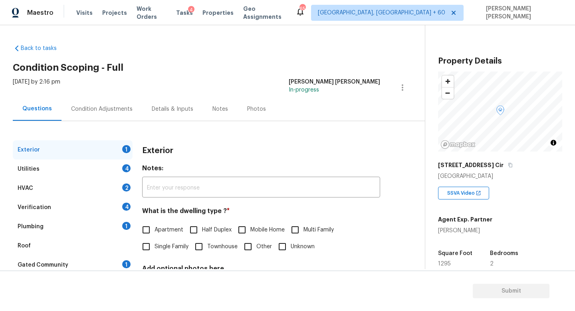  Describe the element at coordinates (220, 109) in the screenshot. I see `div: Notes` at that location.